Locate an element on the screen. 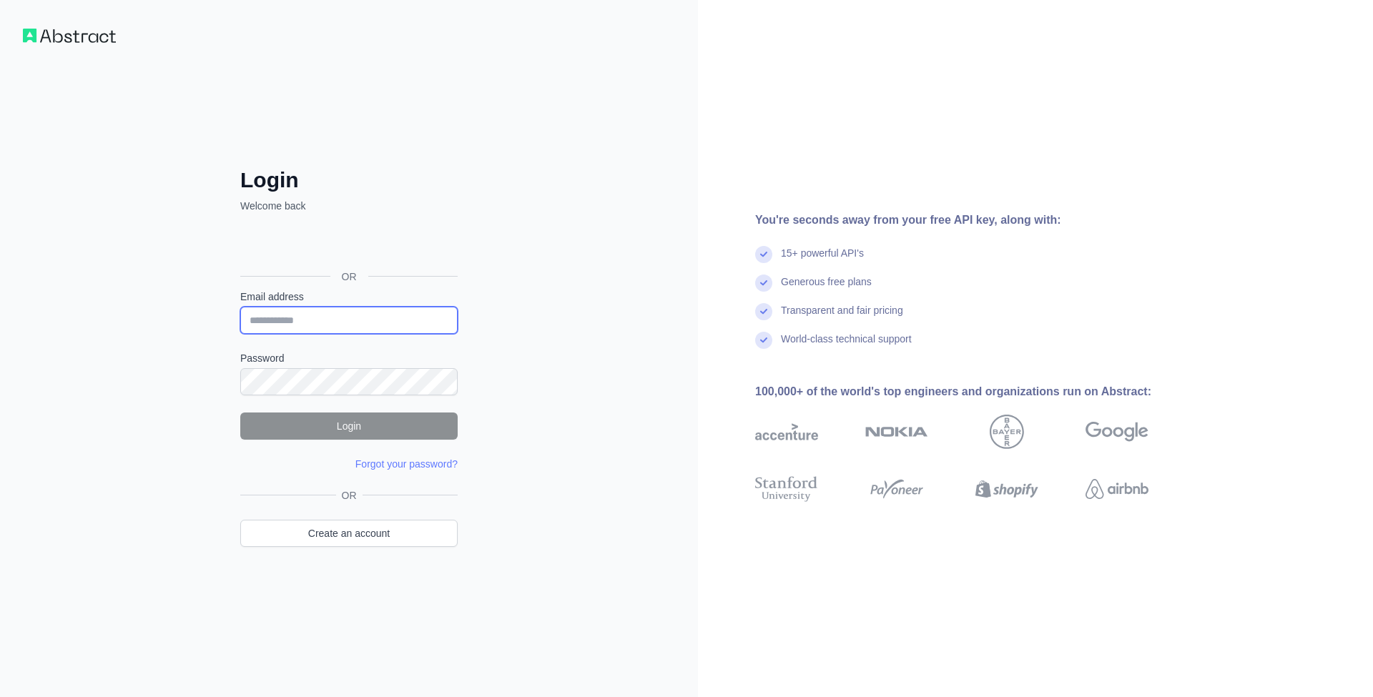  label: Email address is located at coordinates (349, 297).